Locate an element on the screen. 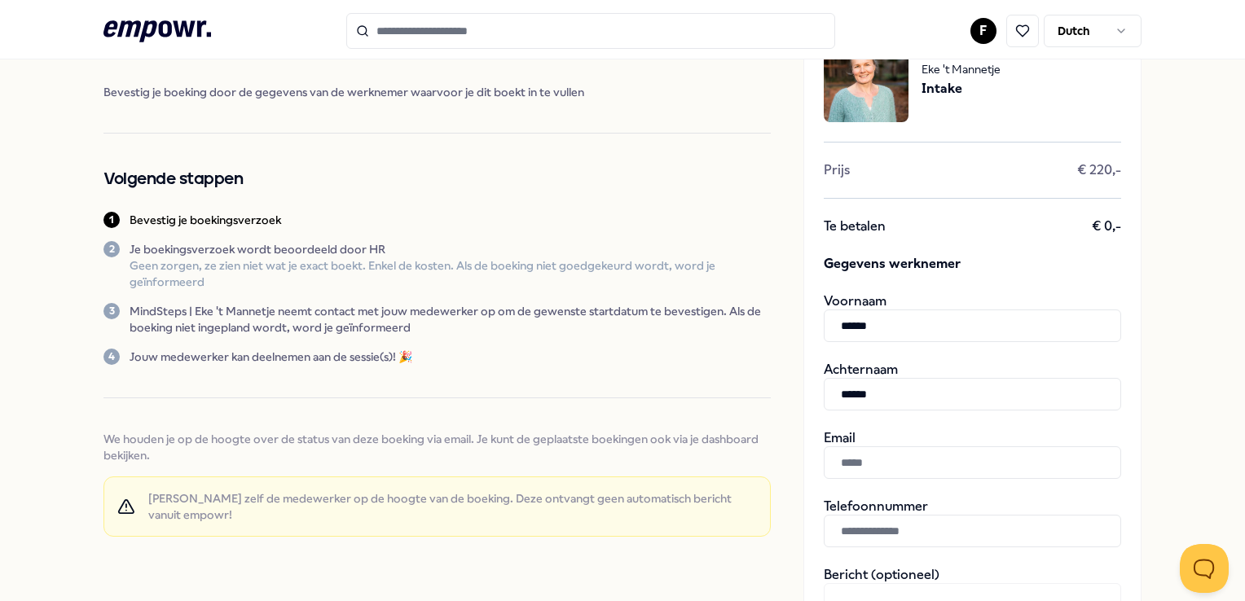 The height and width of the screenshot is (601, 1245). span: € 0,- is located at coordinates (1107, 227).